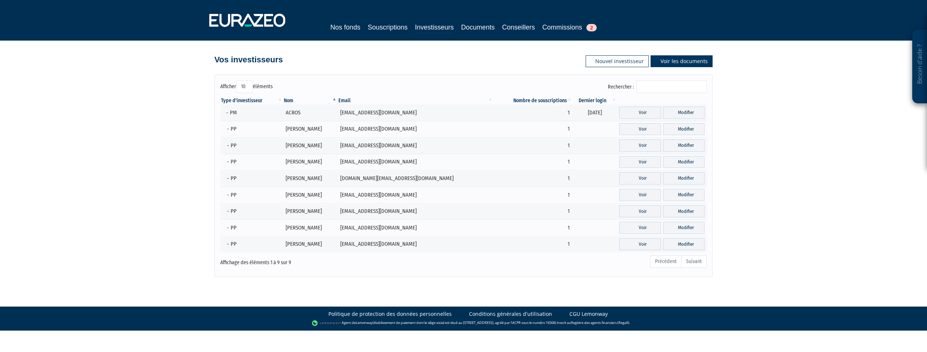 The height and width of the screenshot is (352, 927). Describe the element at coordinates (919, 67) in the screenshot. I see `p: Besoin d'aide ?` at that location.